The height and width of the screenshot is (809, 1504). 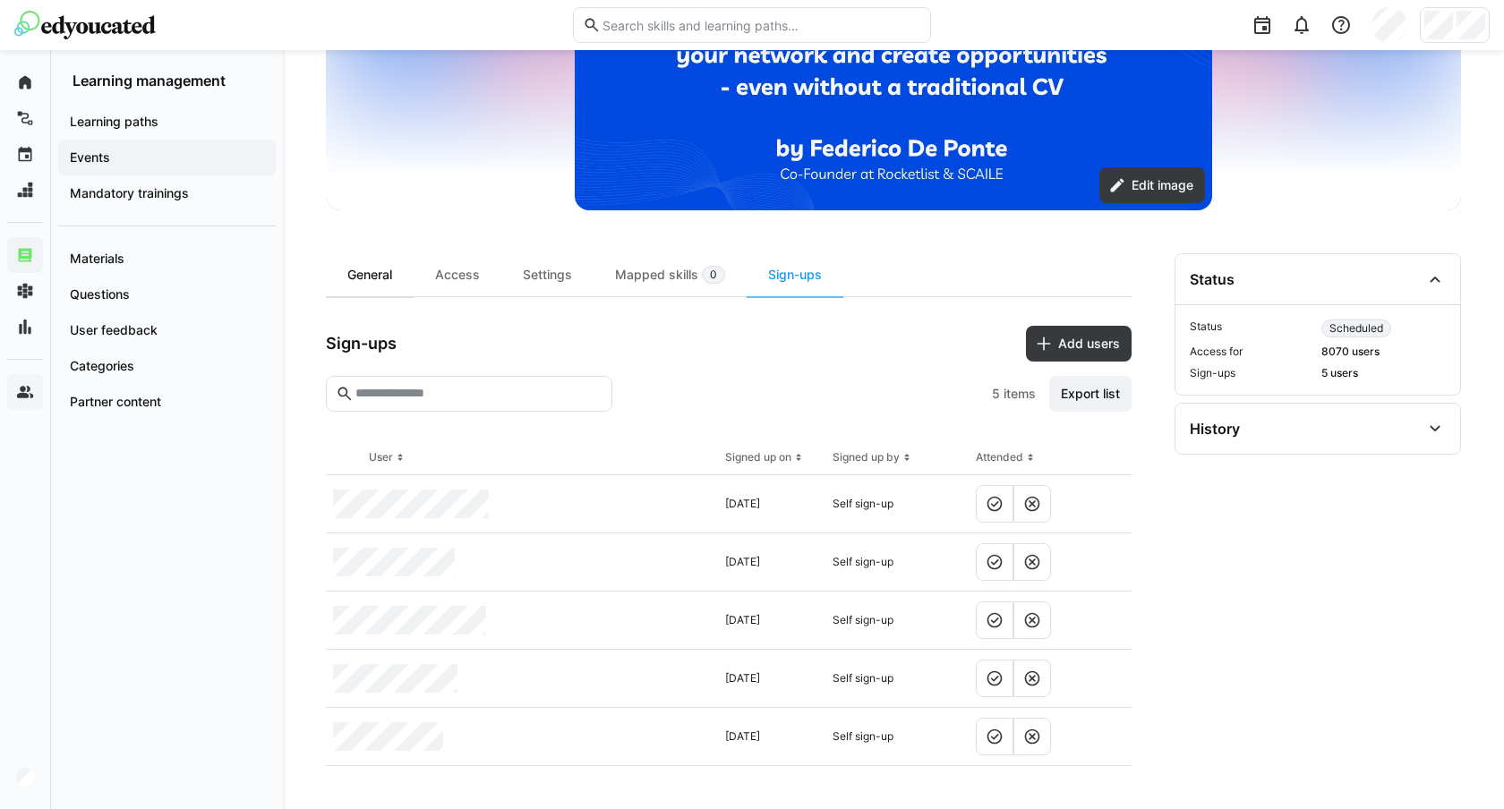 What do you see at coordinates (370, 275) in the screenshot?
I see `div: General` at bounding box center [370, 275].